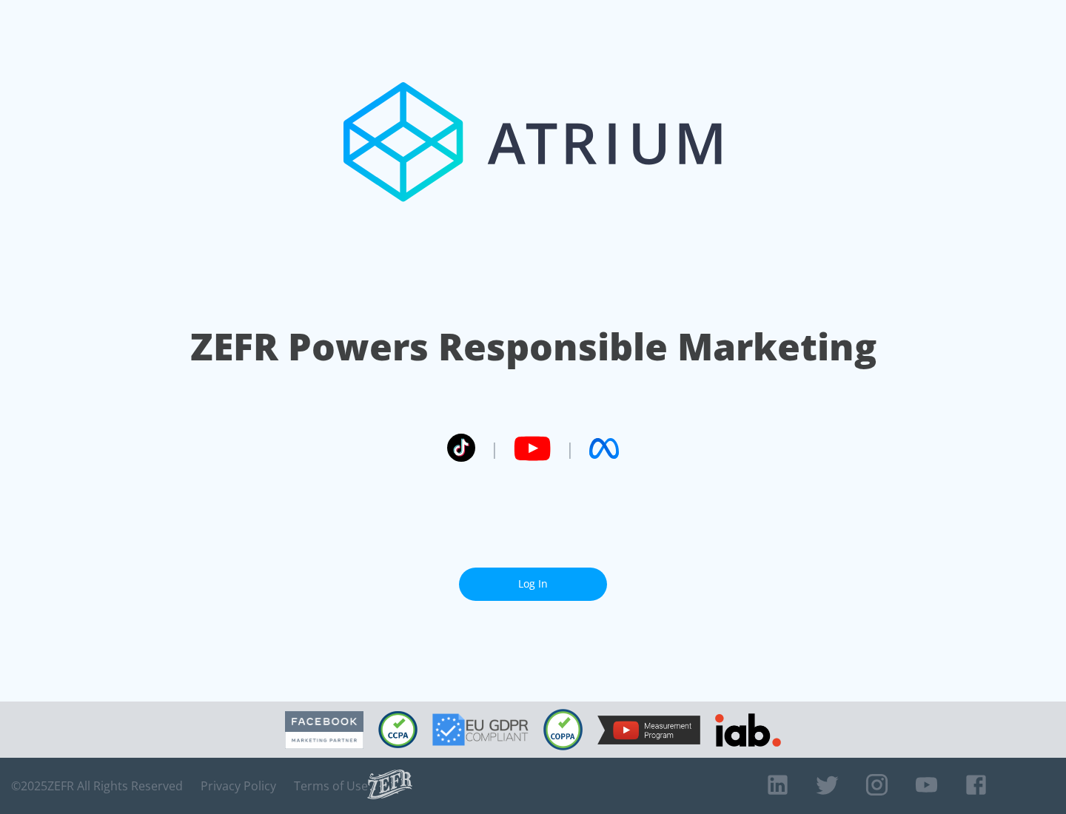  Describe the element at coordinates (533, 584) in the screenshot. I see `a: Log In` at that location.